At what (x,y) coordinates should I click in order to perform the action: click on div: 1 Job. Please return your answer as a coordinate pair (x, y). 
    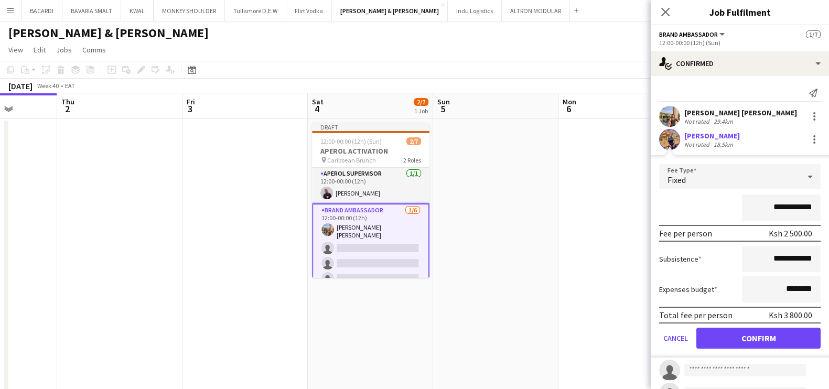
    Looking at the image, I should click on (421, 111).